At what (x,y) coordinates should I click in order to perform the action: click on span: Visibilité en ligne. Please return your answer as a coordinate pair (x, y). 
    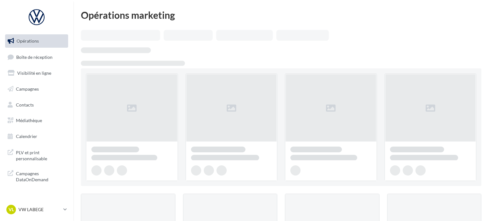
    Looking at the image, I should click on (34, 73).